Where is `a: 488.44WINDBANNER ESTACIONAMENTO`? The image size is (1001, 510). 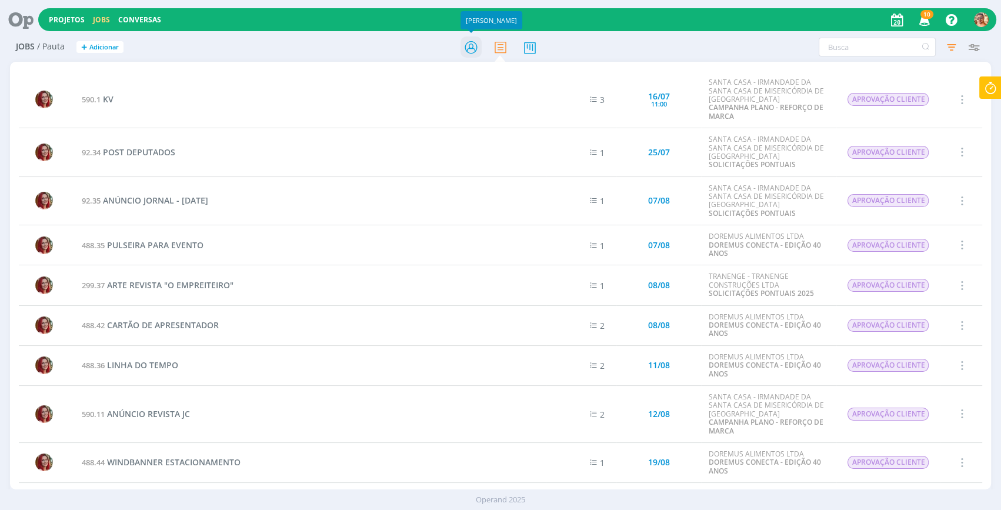
a: 488.44WINDBANNER ESTACIONAMENTO is located at coordinates (161, 462).